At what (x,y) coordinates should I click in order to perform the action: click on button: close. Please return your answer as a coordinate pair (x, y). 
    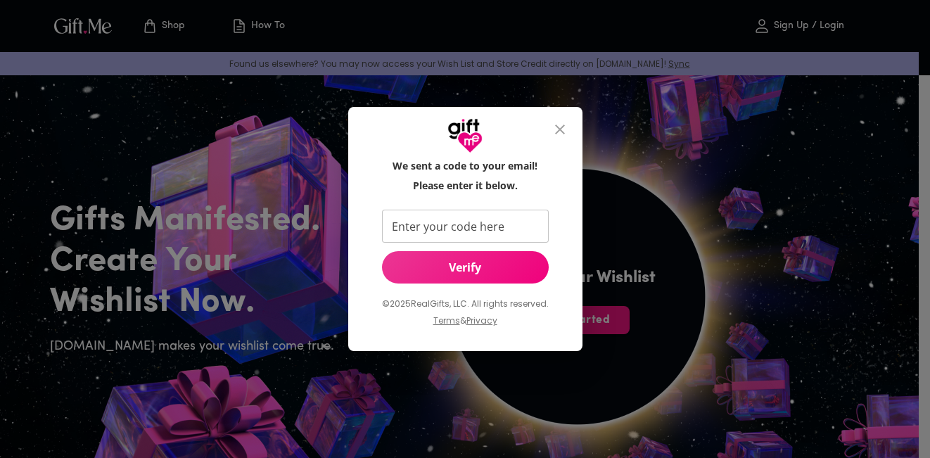
    Looking at the image, I should click on (560, 129).